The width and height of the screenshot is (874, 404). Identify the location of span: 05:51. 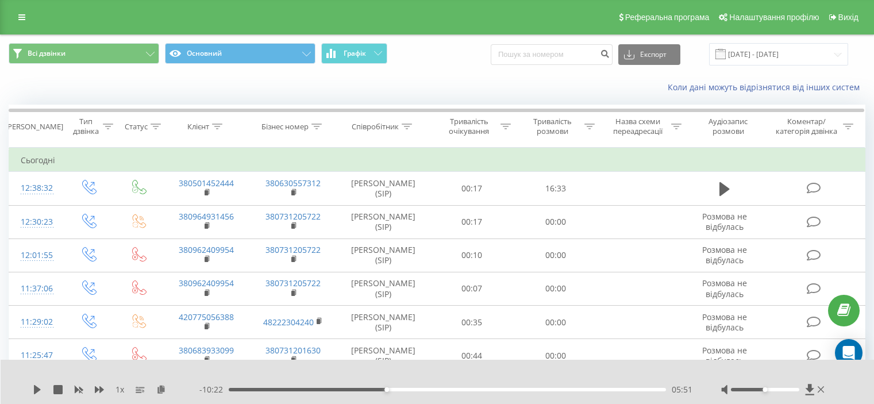
(682, 389).